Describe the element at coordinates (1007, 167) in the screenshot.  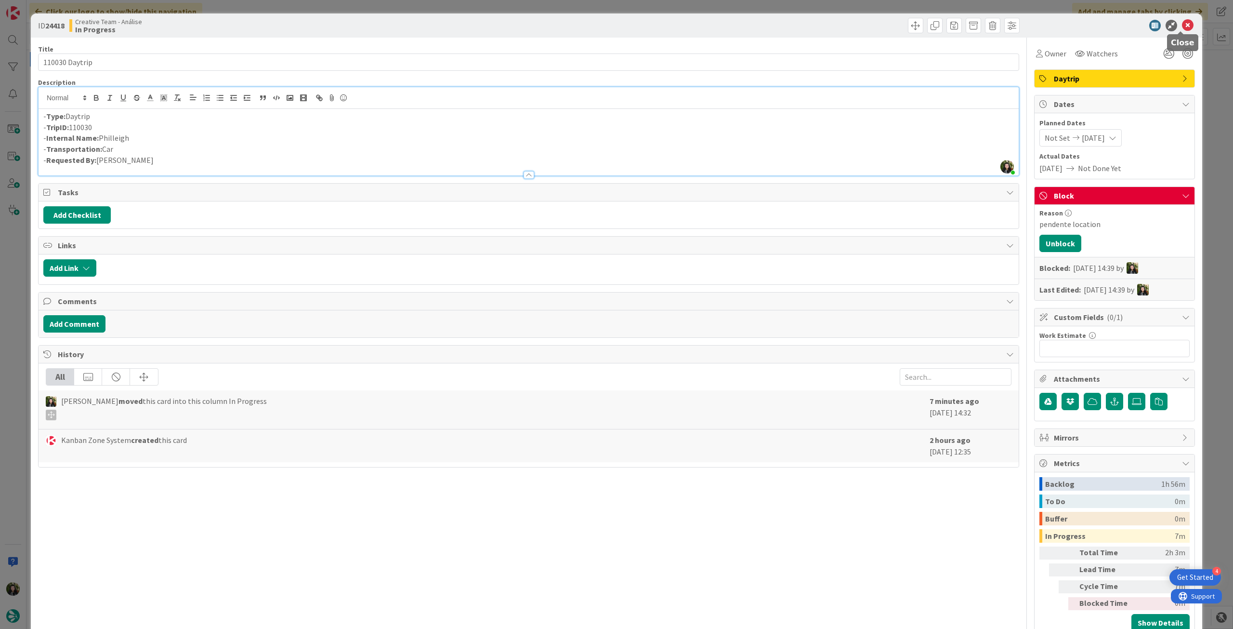
I see `img: PKF90Q5jPr56cBaliQnj6ZMmbSdpAOLY.jpg` at that location.